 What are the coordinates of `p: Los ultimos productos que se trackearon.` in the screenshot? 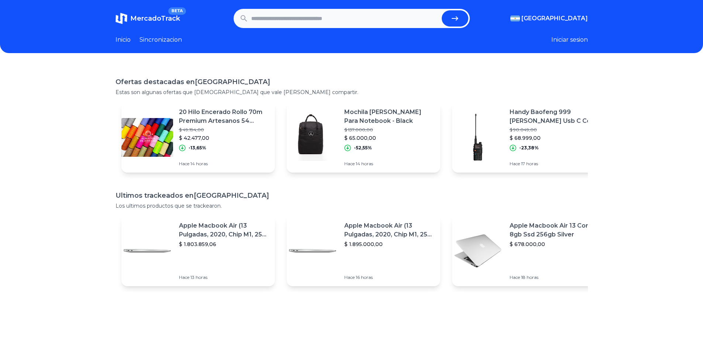 It's located at (352, 206).